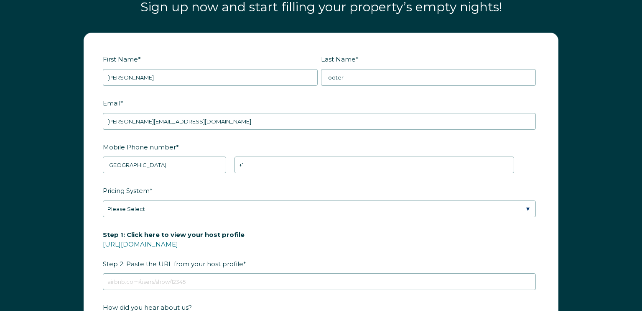 The image size is (642, 311). Describe the element at coordinates (174, 234) in the screenshot. I see `span: Step 1: Click here to view your host profile` at that location.